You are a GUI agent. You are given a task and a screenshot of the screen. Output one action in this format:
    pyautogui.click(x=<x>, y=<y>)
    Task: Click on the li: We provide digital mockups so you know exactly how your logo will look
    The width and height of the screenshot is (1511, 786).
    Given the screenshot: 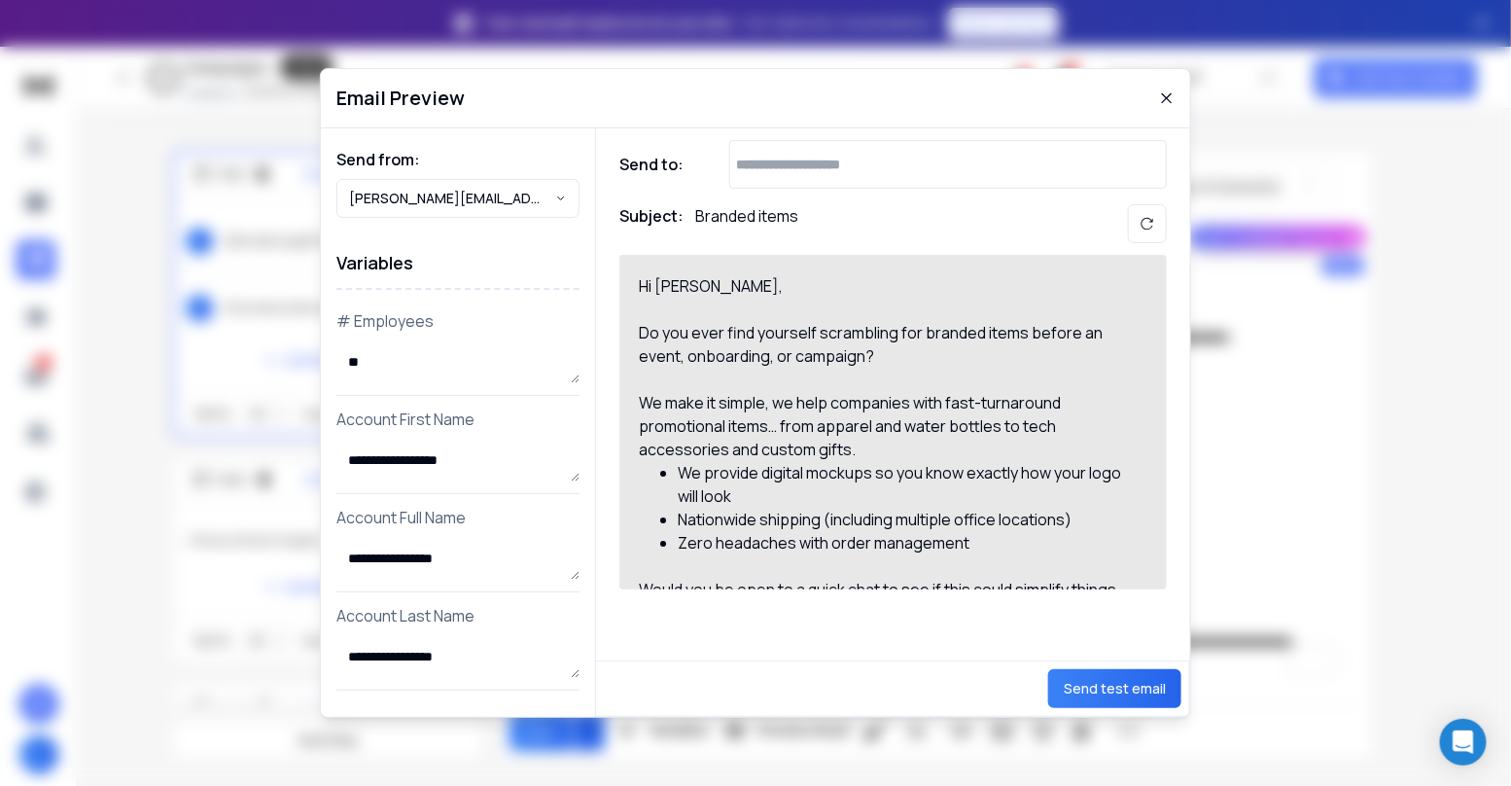 What is the action you would take?
    pyautogui.click(x=901, y=484)
    